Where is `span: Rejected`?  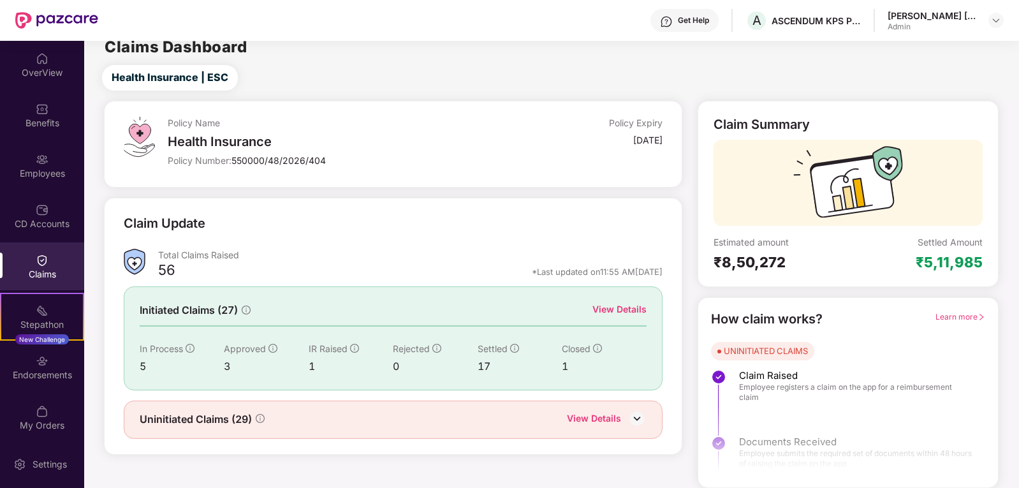 span: Rejected is located at coordinates (411, 348).